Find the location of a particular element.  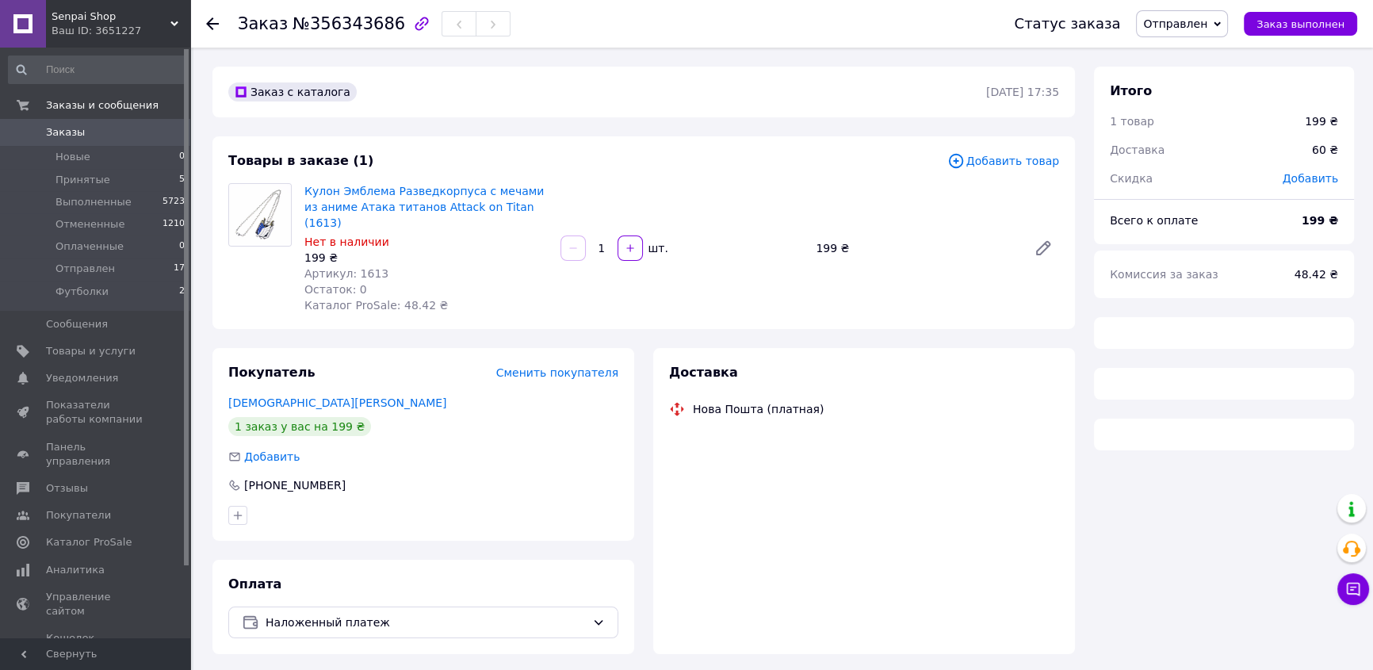

div: 60 ₴ is located at coordinates (1325, 150).